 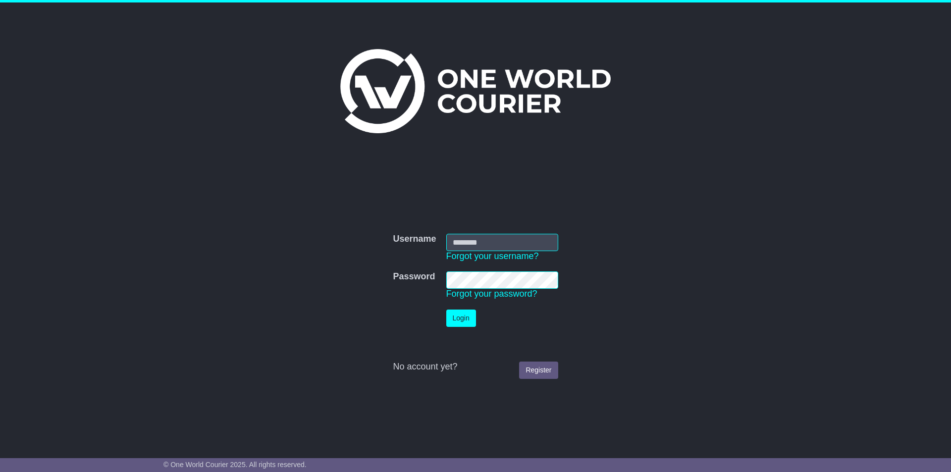 What do you see at coordinates (539, 370) in the screenshot?
I see `a: Register` at bounding box center [539, 370].